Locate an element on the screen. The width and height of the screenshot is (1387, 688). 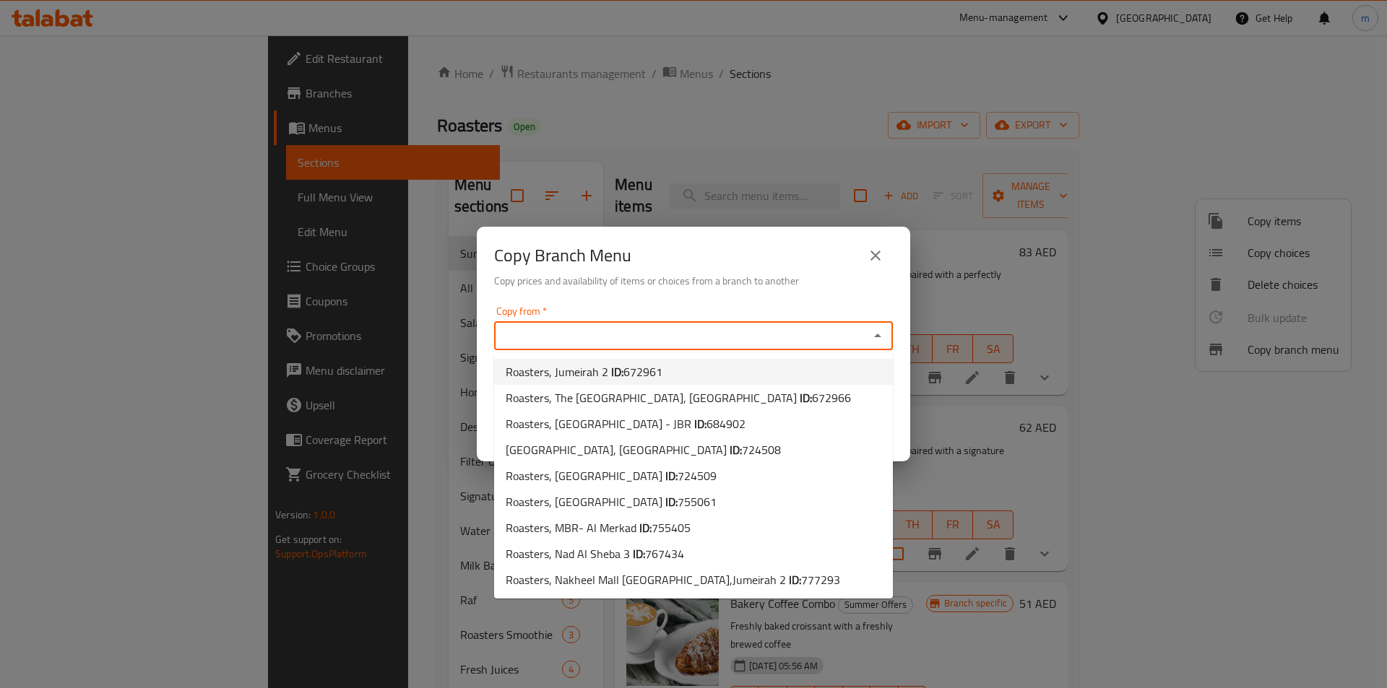
span: 672961 is located at coordinates (643, 372).